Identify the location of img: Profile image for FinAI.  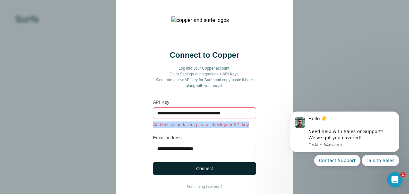
(20, 16).